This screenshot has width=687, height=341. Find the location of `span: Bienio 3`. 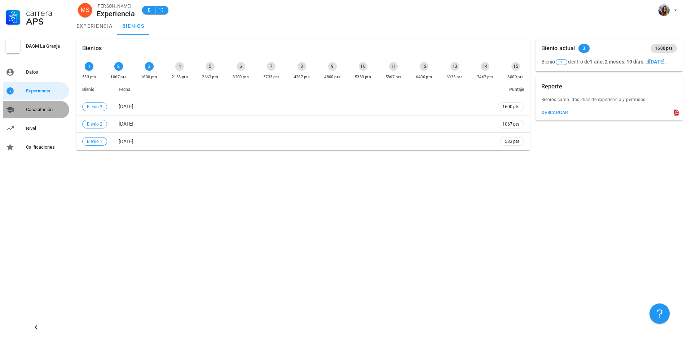

span: Bienio 3 is located at coordinates (94, 107).